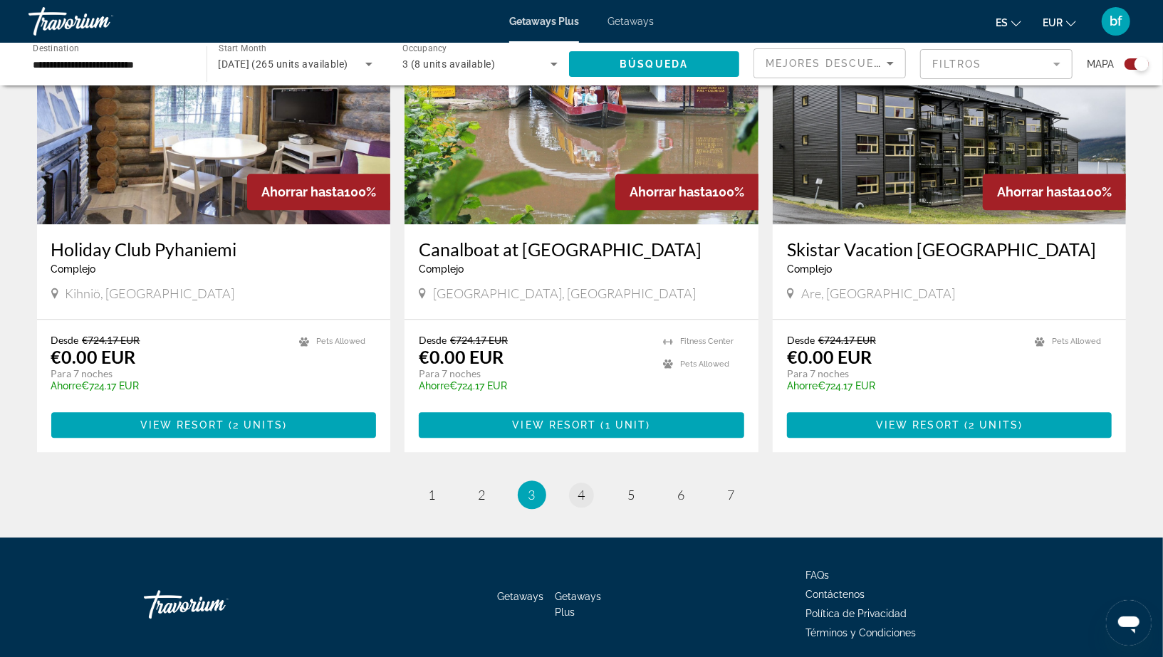 This screenshot has width=1163, height=657. Describe the element at coordinates (731, 495) in the screenshot. I see `span: 7` at that location.